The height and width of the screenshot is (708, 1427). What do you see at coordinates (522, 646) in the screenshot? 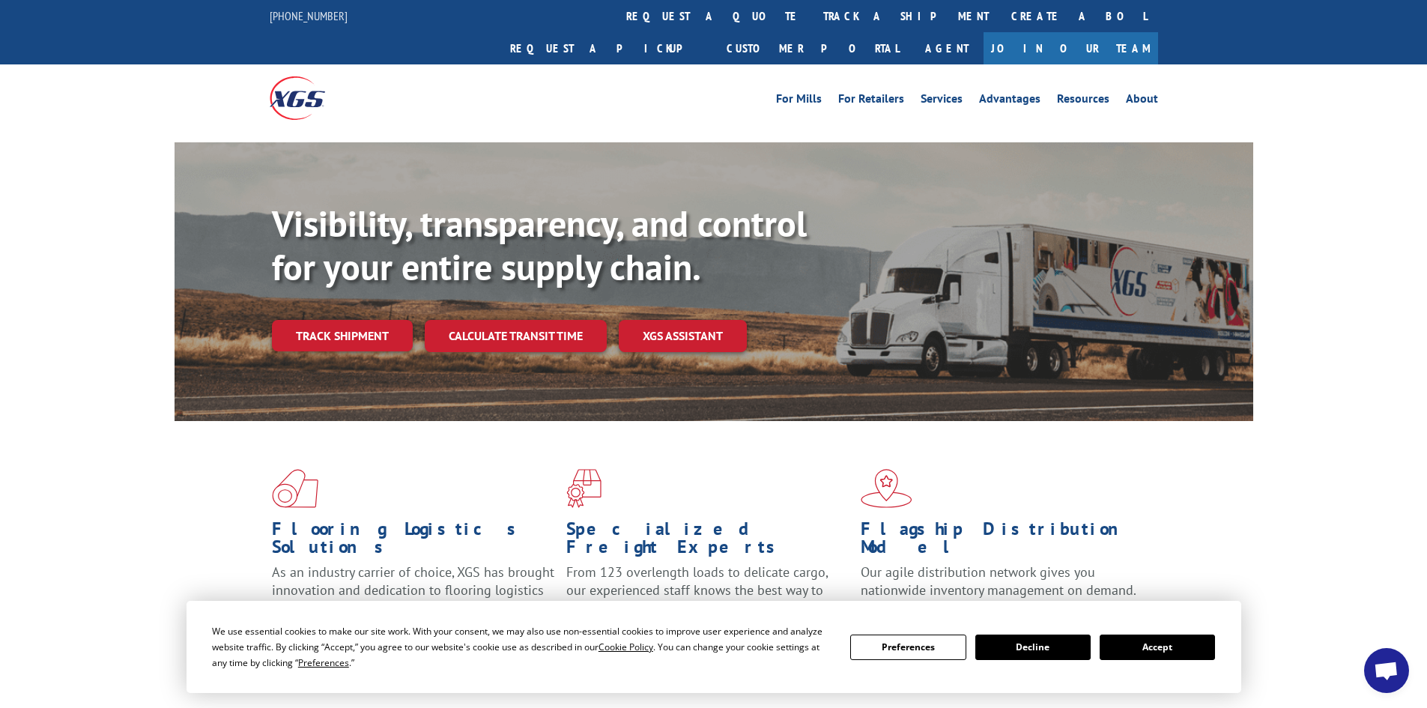
I see `div: We use essential cookies to make our site work. With your consent, we may also use non-essential ...` at bounding box center [522, 646].